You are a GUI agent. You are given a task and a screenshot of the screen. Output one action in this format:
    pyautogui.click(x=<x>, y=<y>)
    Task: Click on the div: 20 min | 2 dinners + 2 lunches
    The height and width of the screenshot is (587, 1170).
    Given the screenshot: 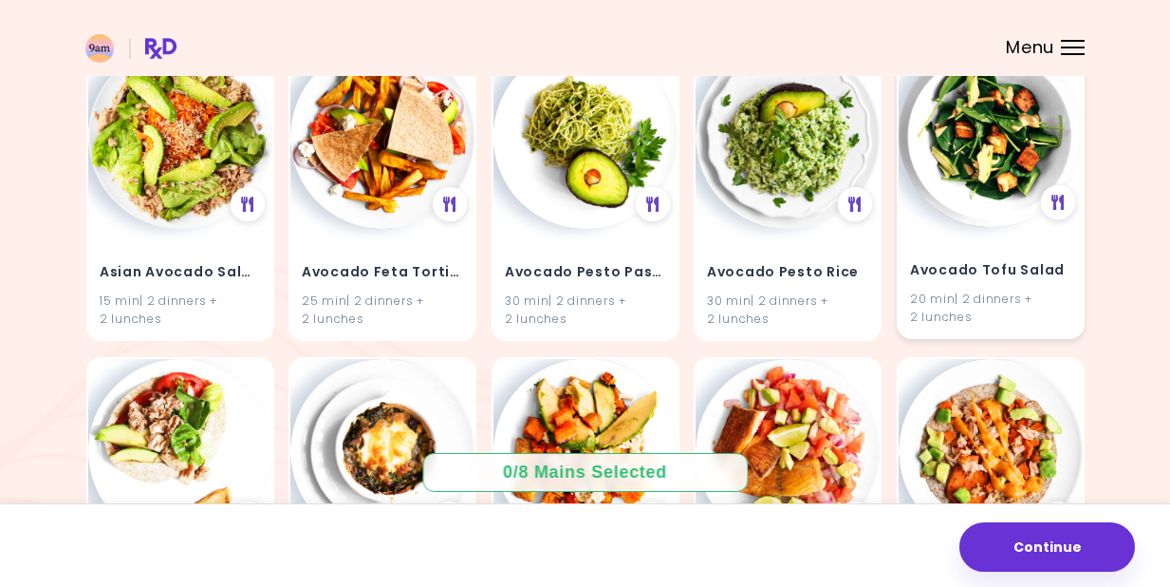 What is the action you would take?
    pyautogui.click(x=991, y=308)
    